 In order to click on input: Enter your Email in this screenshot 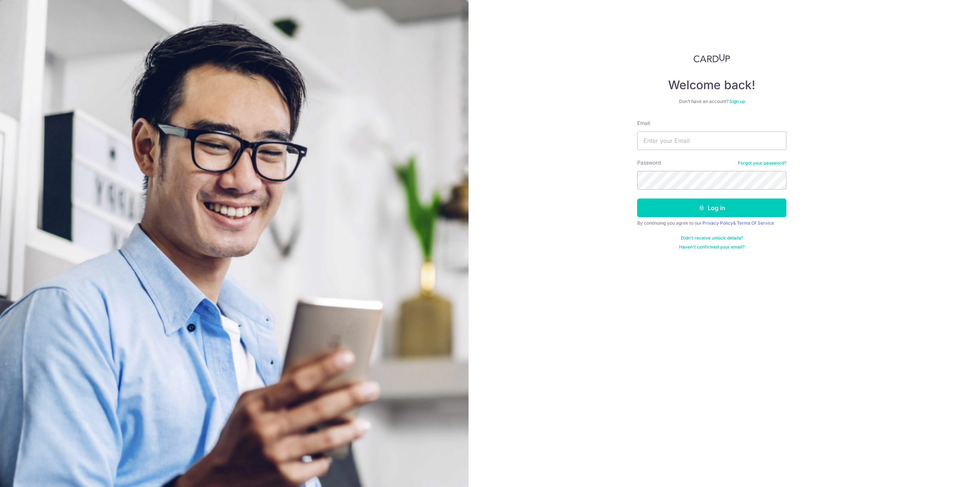, I will do `click(712, 141)`.